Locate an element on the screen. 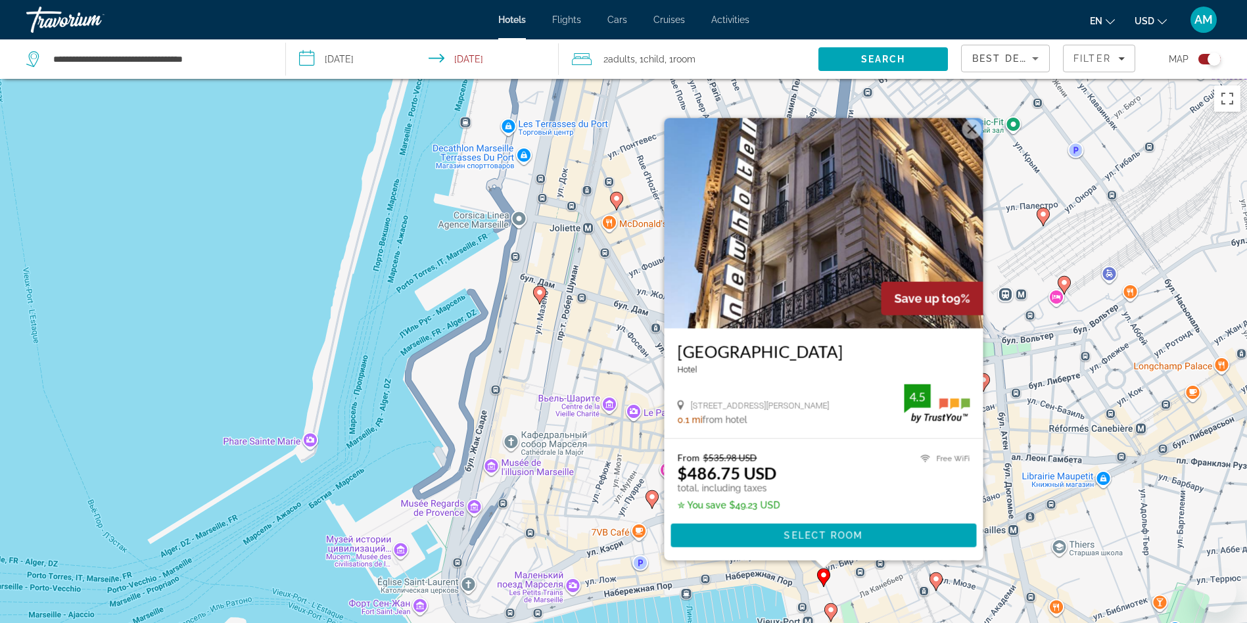  img: New Hotel Le Quai Vieux Port is located at coordinates (823, 224).